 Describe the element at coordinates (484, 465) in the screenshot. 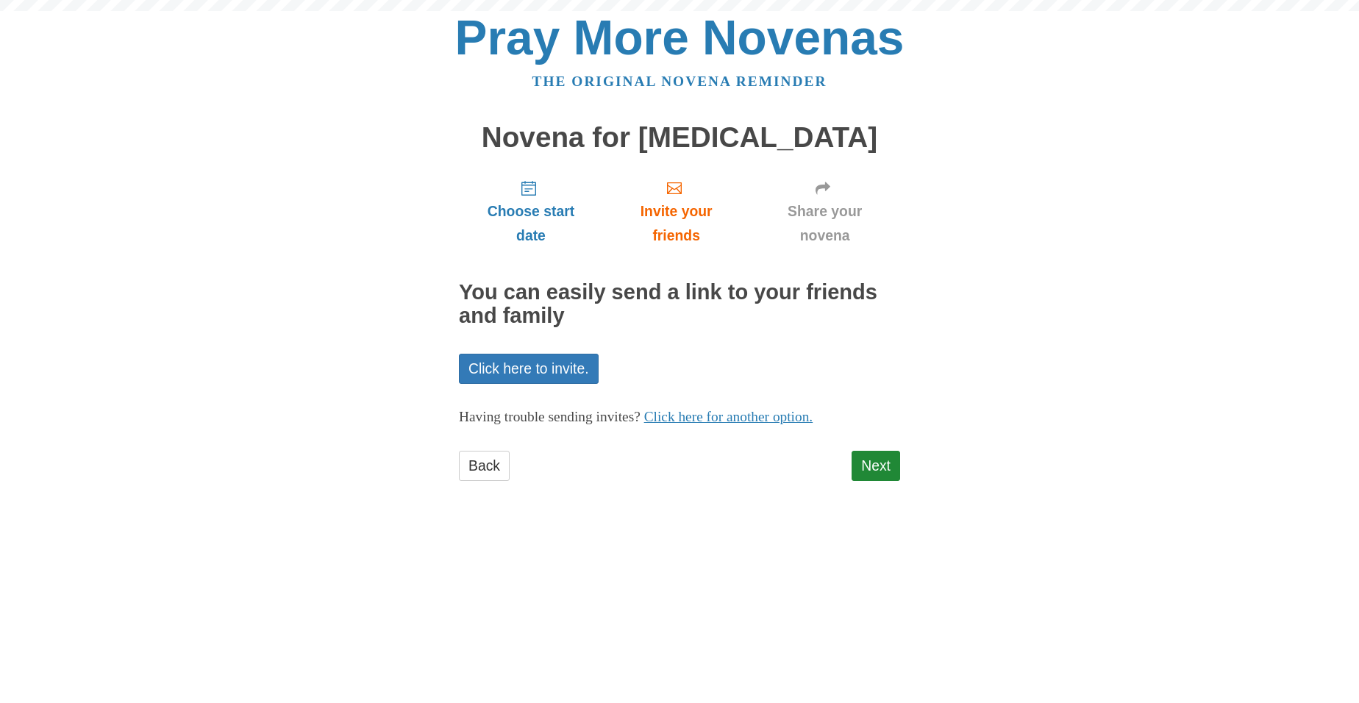

I see `a: Back` at that location.